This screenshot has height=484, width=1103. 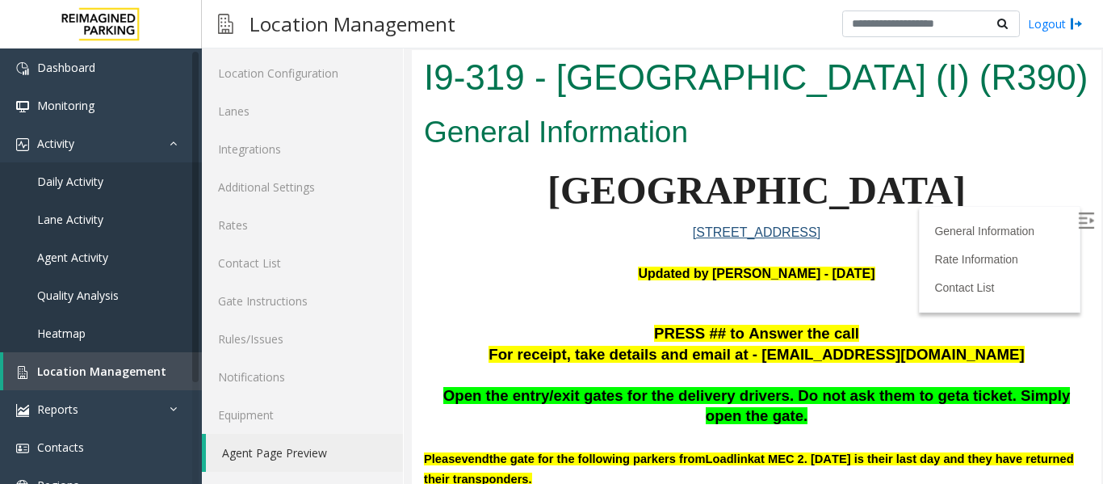 I want to click on span: Open the entry/exit gates for the delivery drivers. Do not ask them to get, so click(x=290, y=345).